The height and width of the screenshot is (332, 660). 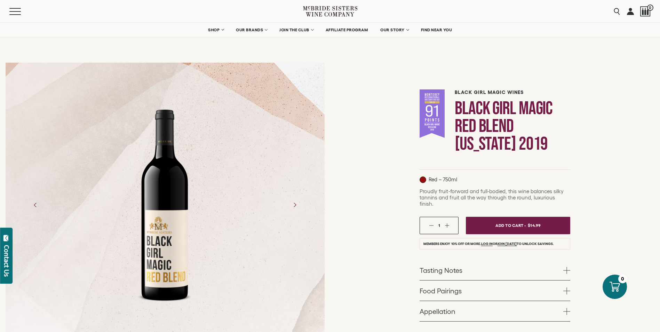 What do you see at coordinates (394, 30) in the screenshot?
I see `a: OUR STORY` at bounding box center [394, 30].